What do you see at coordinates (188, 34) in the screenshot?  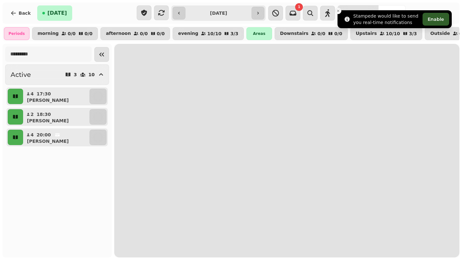 I see `p: evening` at bounding box center [188, 34].